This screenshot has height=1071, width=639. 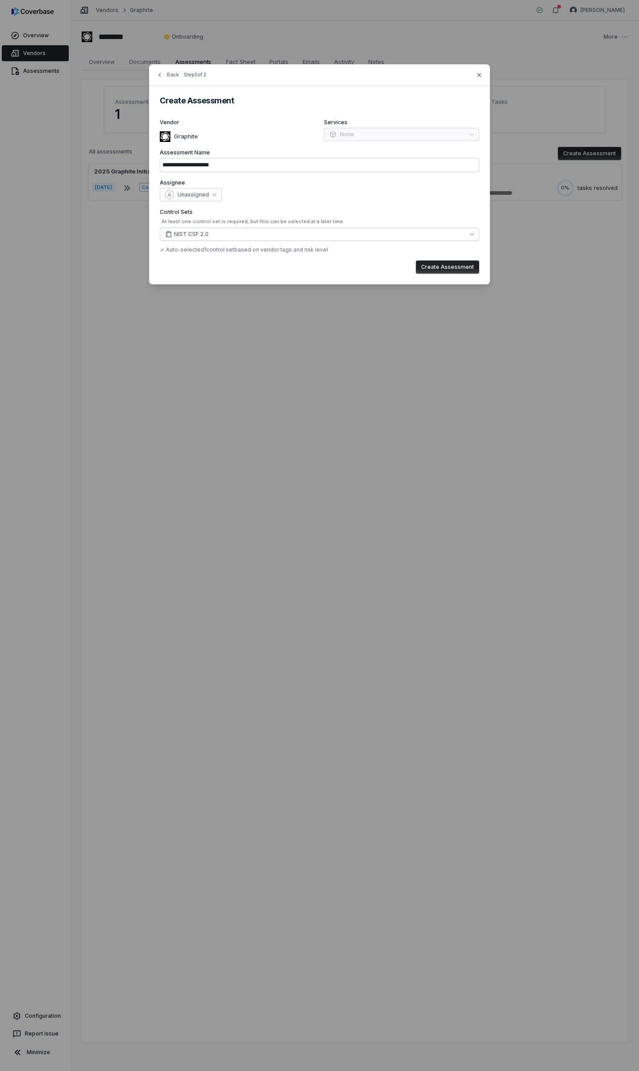 I want to click on label: Assessment Name, so click(x=320, y=153).